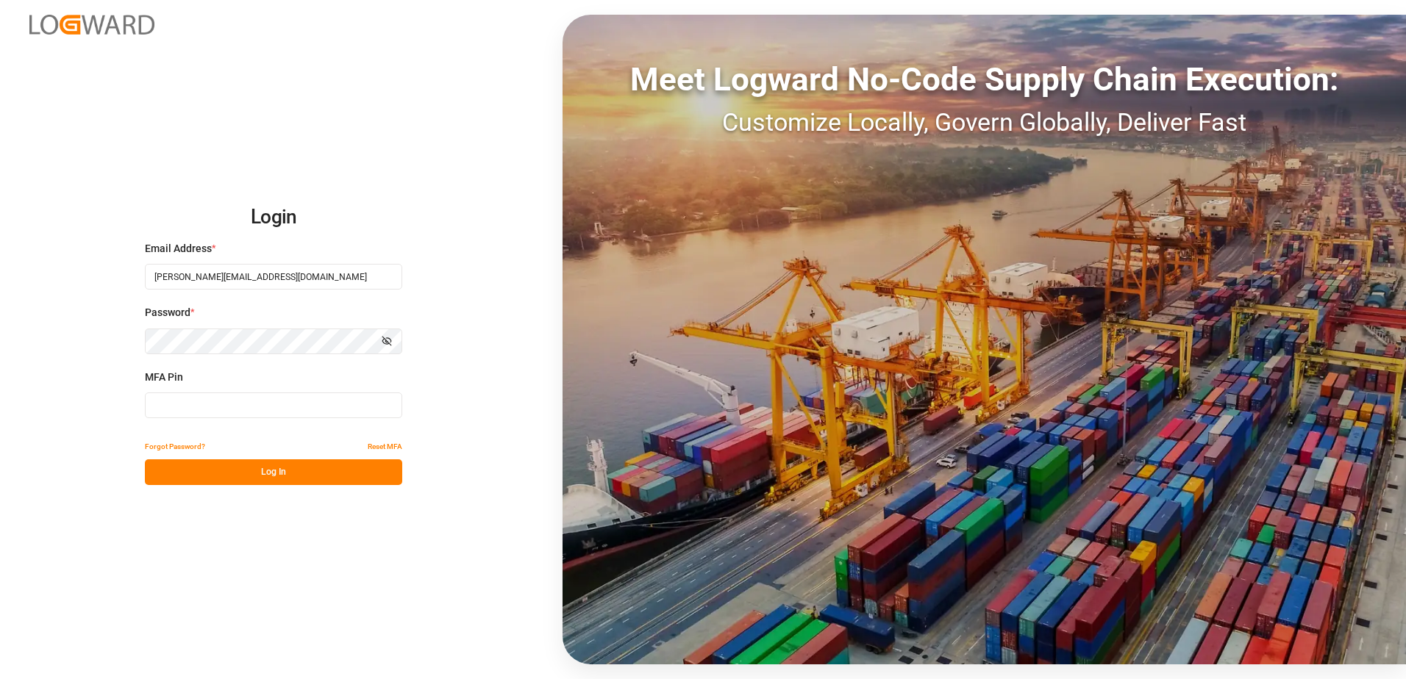 The image size is (1406, 679). I want to click on div: Customize Locally, Govern Globally, Deliver Fast, so click(984, 122).